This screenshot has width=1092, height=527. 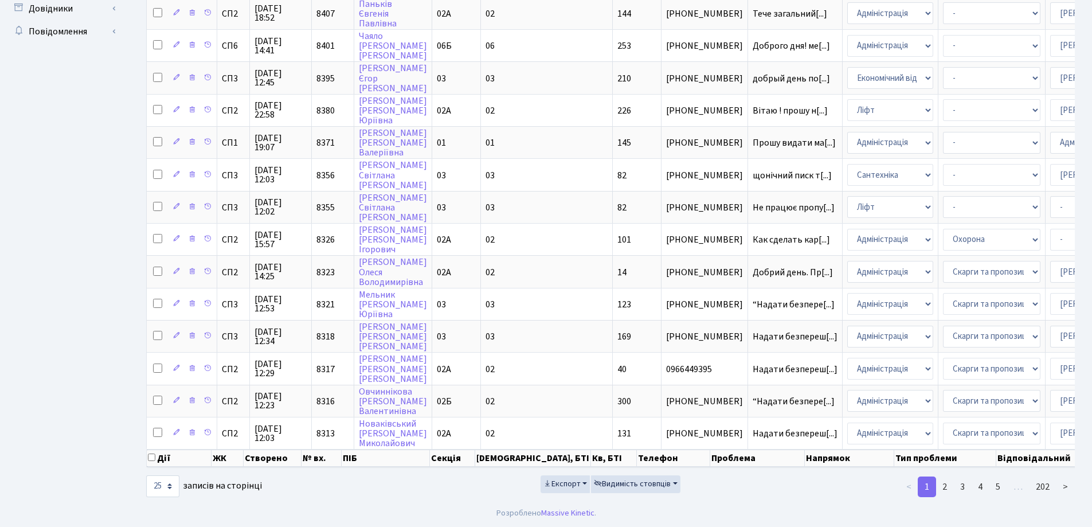 What do you see at coordinates (945, 487) in the screenshot?
I see `a: 2` at bounding box center [945, 487].